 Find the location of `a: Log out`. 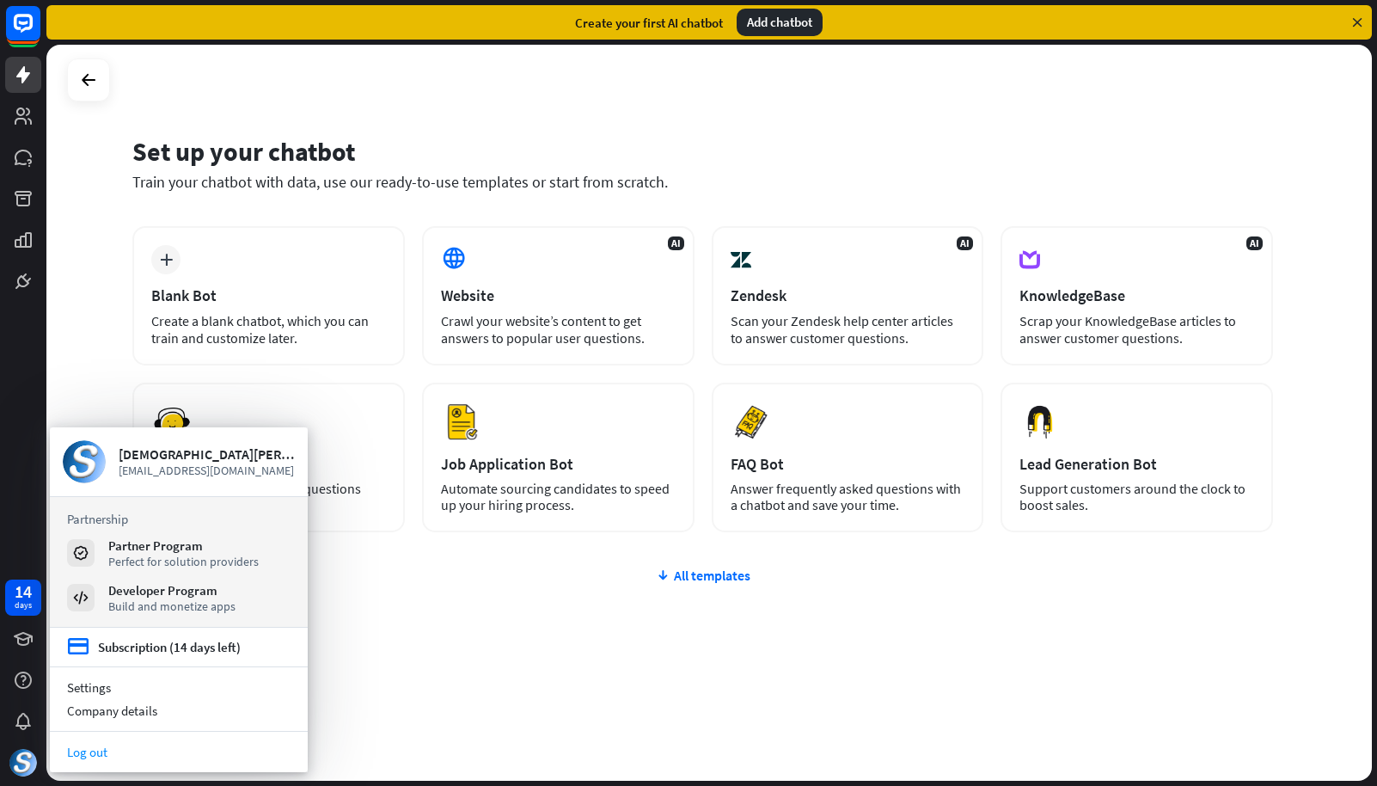

a: Log out is located at coordinates (179, 751).